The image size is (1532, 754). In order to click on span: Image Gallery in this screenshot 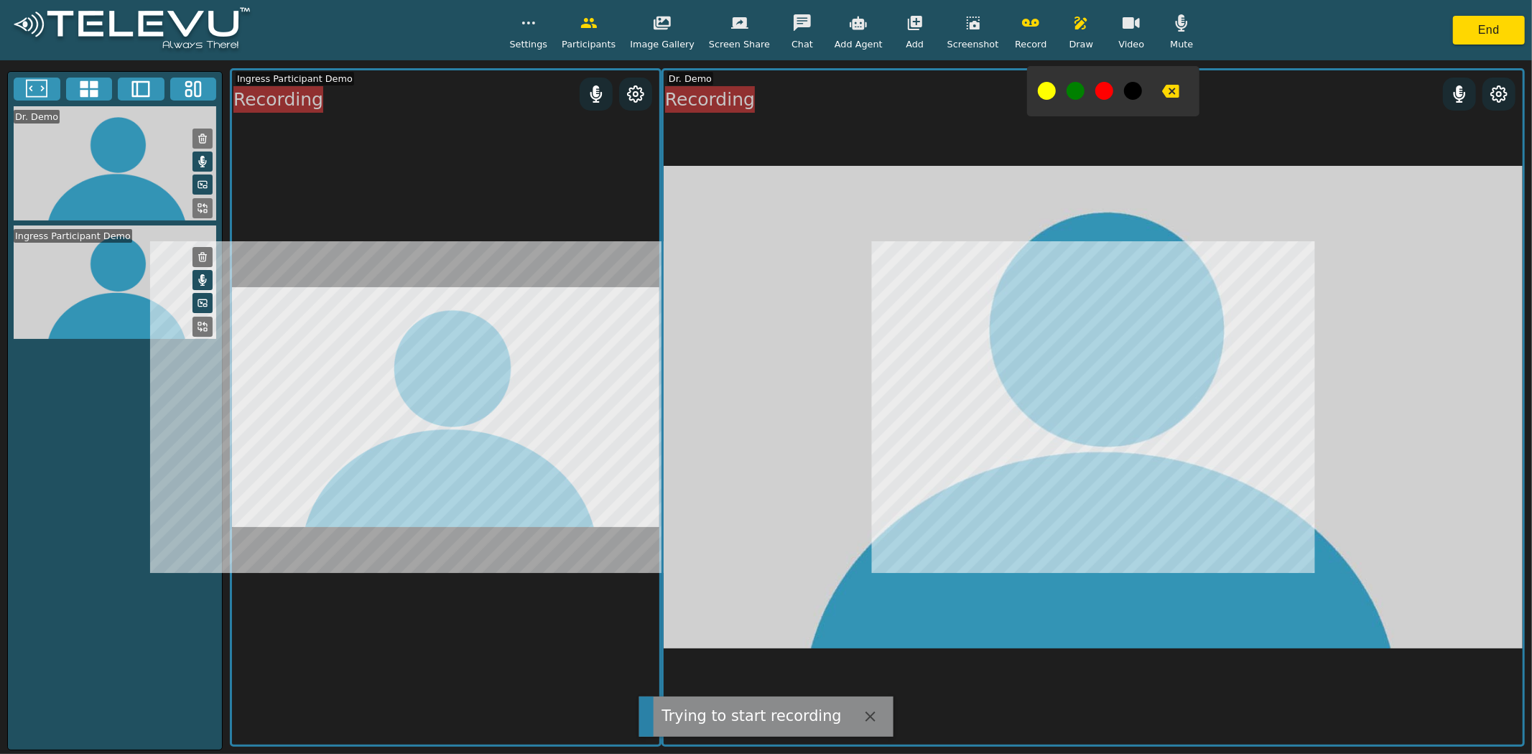, I will do `click(662, 44)`.